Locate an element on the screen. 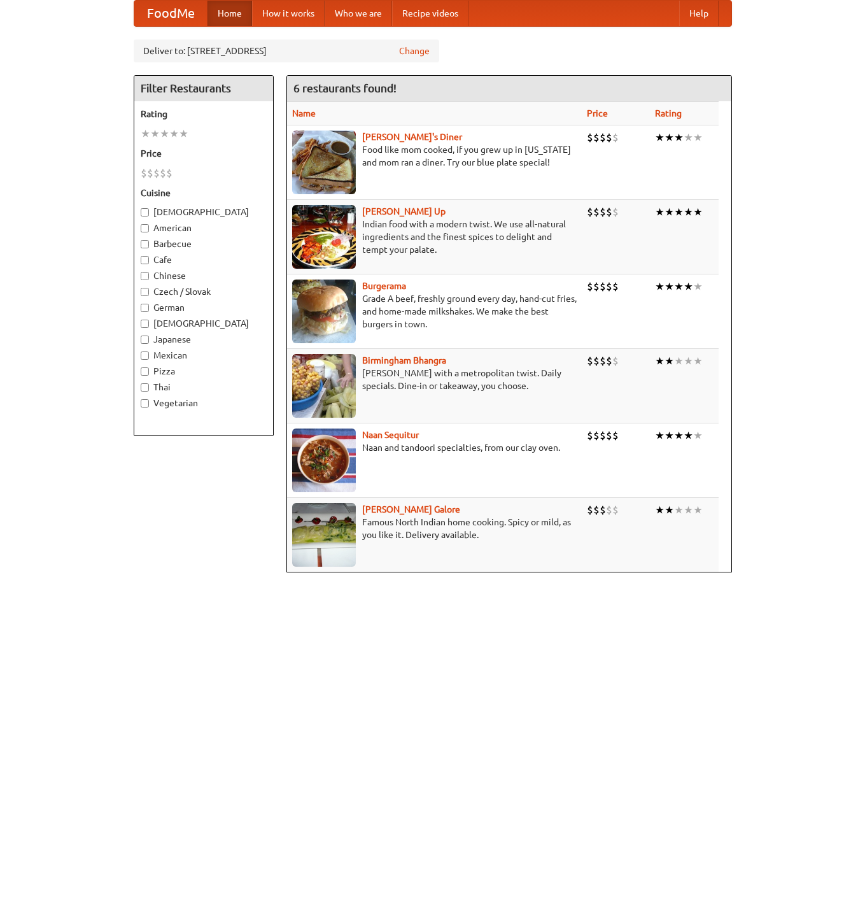  input: Barbecue is located at coordinates (145, 244).